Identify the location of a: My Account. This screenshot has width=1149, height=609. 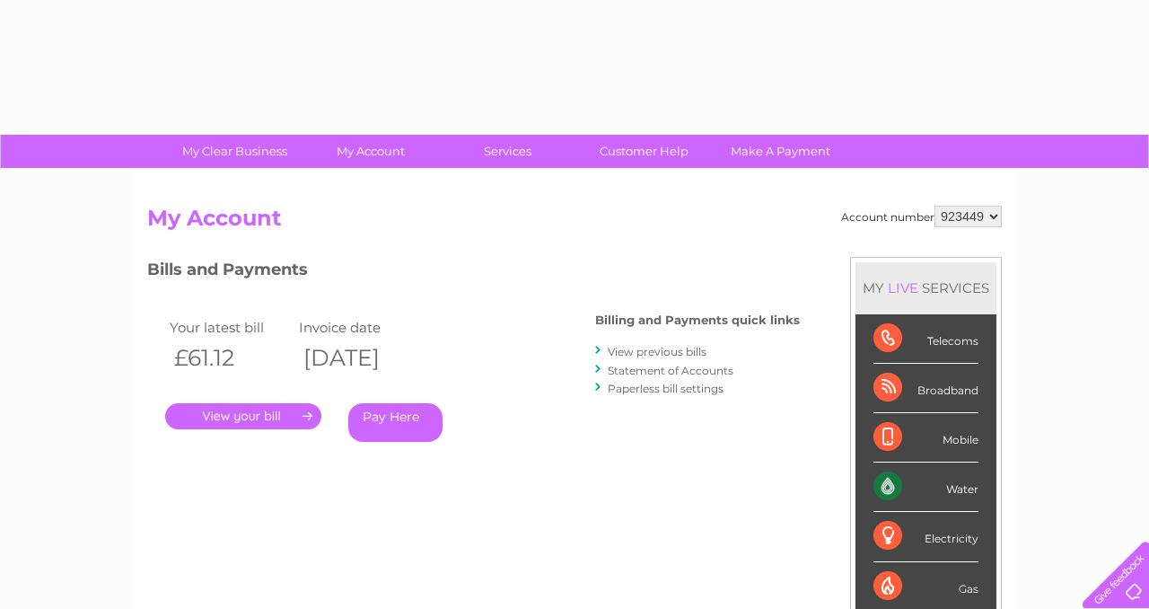
(371, 151).